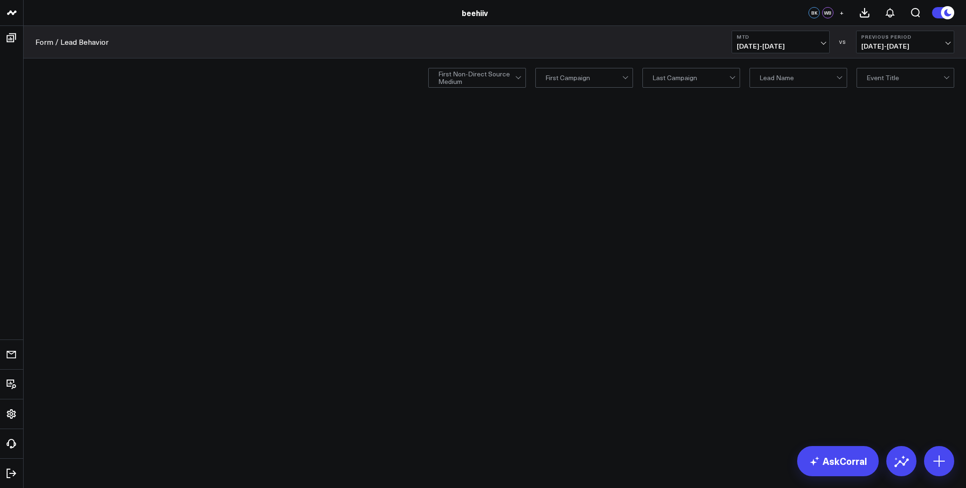 The width and height of the screenshot is (966, 488). I want to click on div: VS, so click(843, 42).